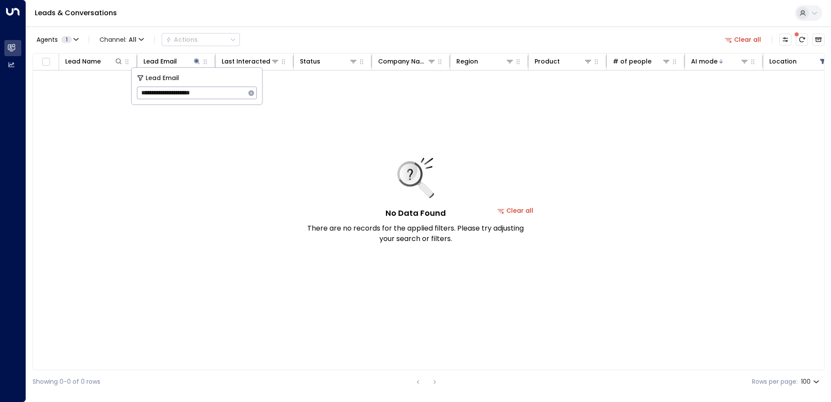 Image resolution: width=831 pixels, height=402 pixels. What do you see at coordinates (46, 62) in the screenshot?
I see `span: Toggle select all` at bounding box center [46, 62].